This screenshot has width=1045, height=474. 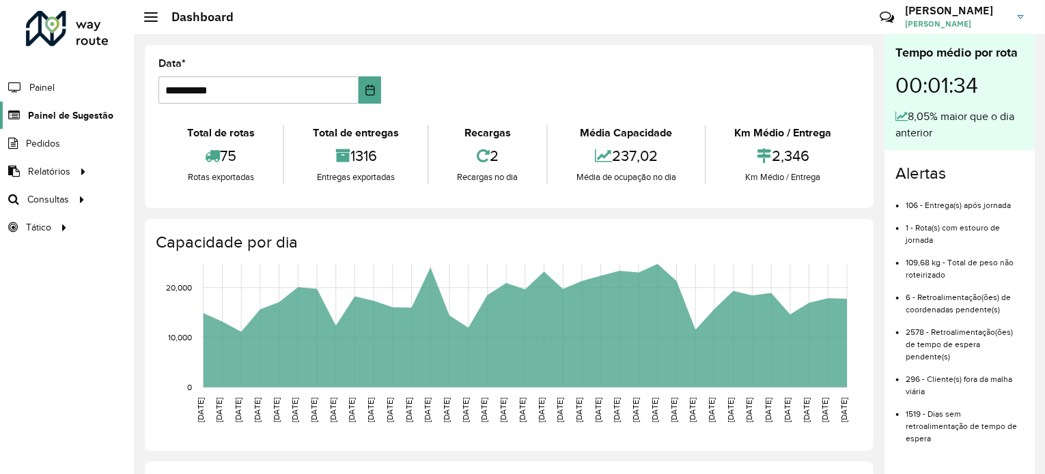 I want to click on button: Choose Date, so click(x=370, y=90).